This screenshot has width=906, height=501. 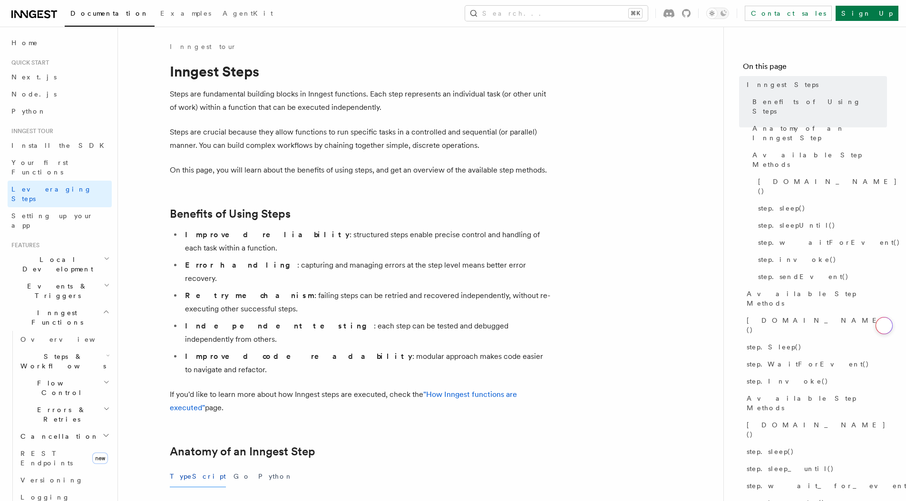 What do you see at coordinates (808, 364) in the screenshot?
I see `span: step.WaitForEvent()` at bounding box center [808, 364].